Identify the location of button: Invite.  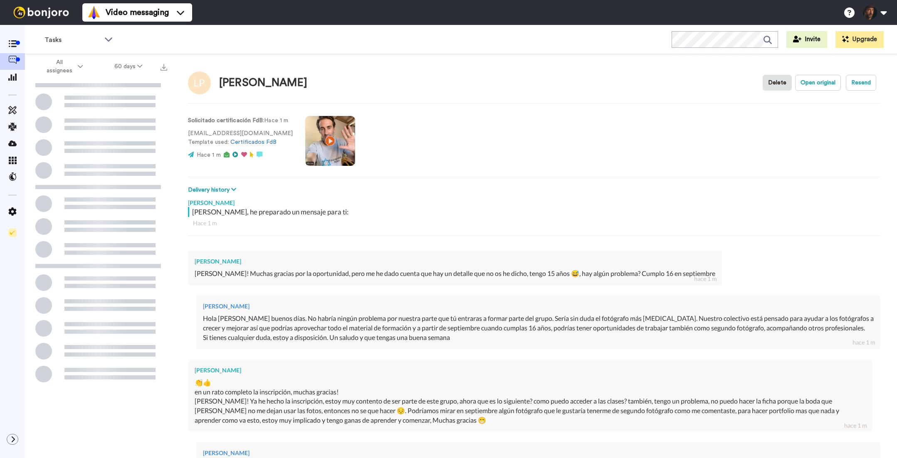
(807, 40).